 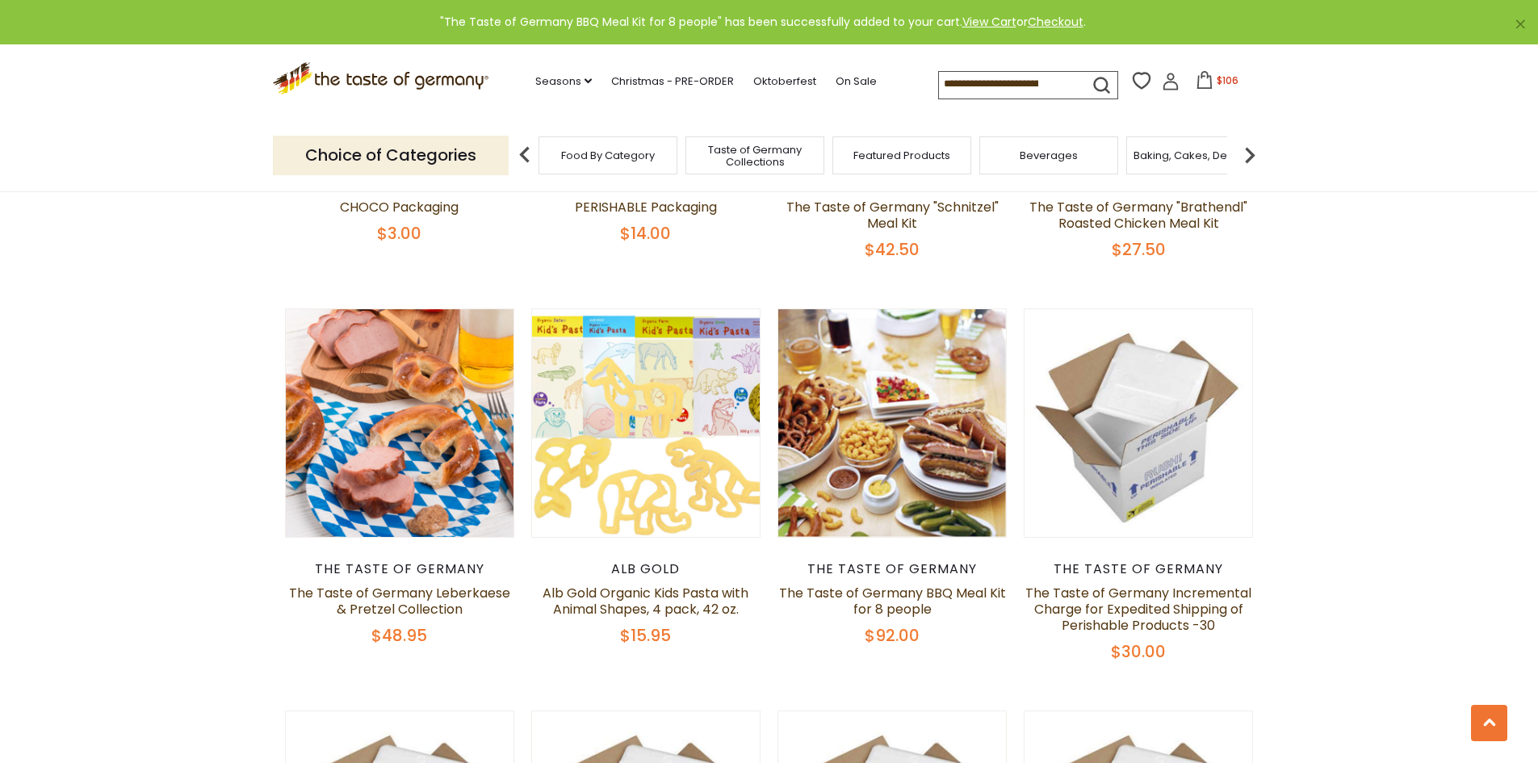 I want to click on a: Christmas - PRE-ORDER, so click(x=673, y=82).